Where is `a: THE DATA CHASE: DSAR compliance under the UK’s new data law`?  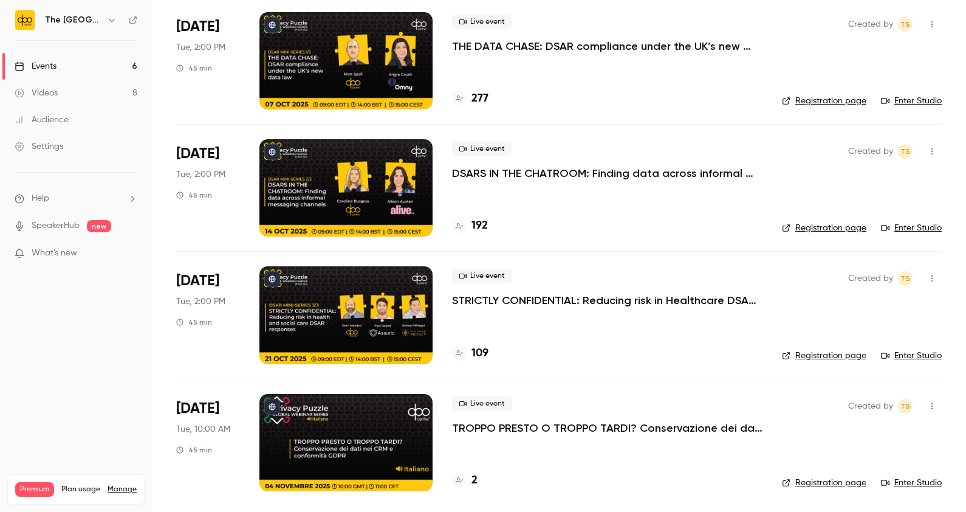
a: THE DATA CHASE: DSAR compliance under the UK’s new data law is located at coordinates (607, 46).